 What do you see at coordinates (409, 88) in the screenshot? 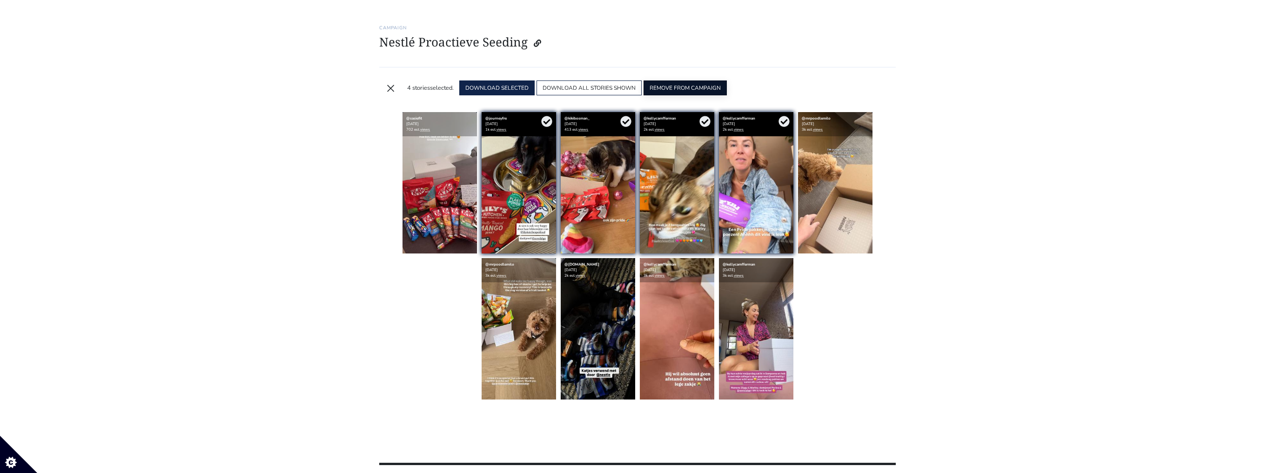
I see `span: 4` at bounding box center [409, 88].